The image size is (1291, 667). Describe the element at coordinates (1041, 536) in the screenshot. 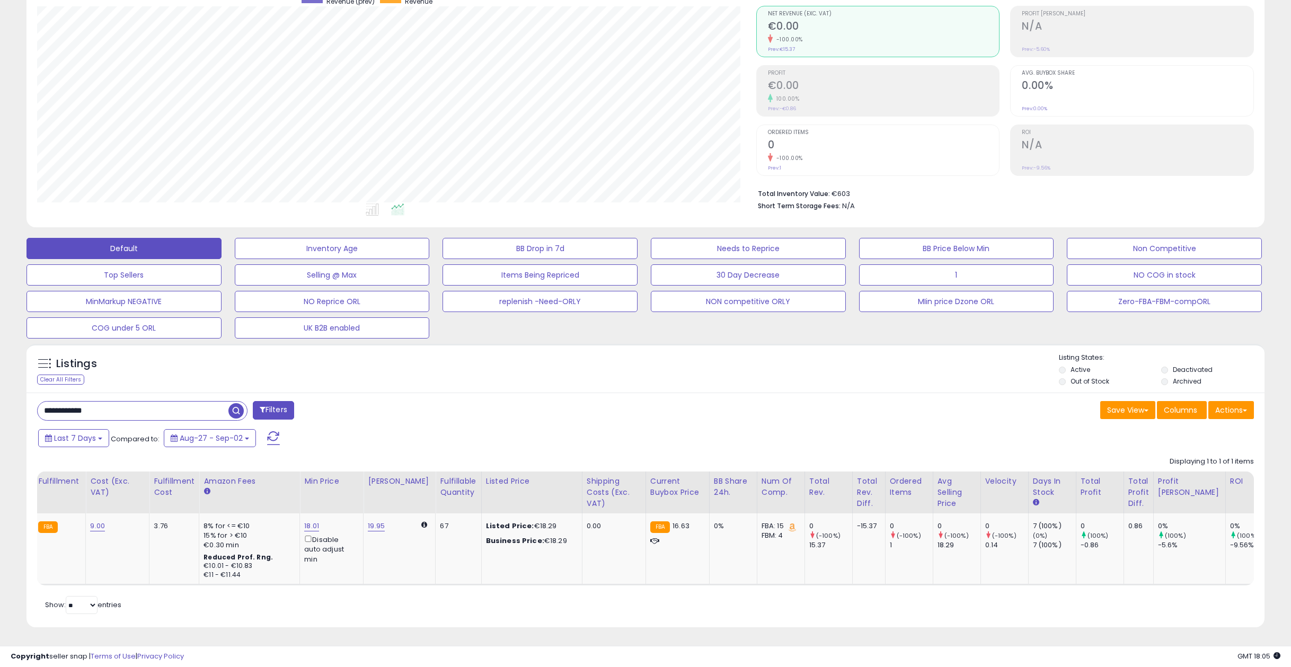

I see `small: (0%)` at that location.